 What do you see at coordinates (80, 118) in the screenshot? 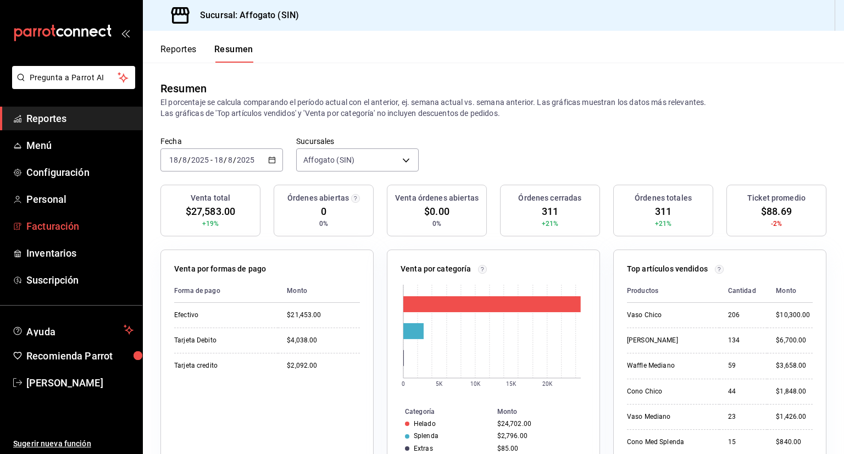
I see `span: Reportes` at bounding box center [80, 118].